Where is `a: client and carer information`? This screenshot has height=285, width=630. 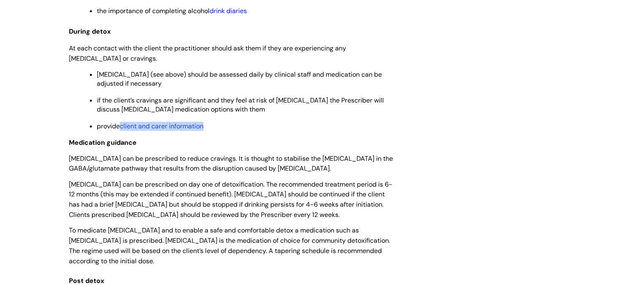 a: client and carer information is located at coordinates (162, 126).